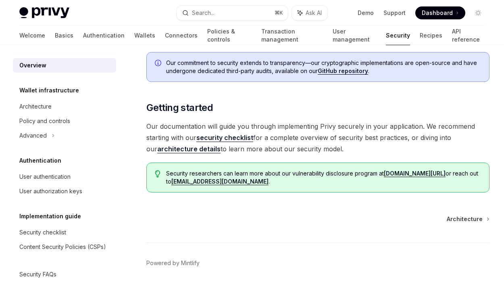 This screenshot has width=504, height=301. I want to click on a: User authentication, so click(65, 177).